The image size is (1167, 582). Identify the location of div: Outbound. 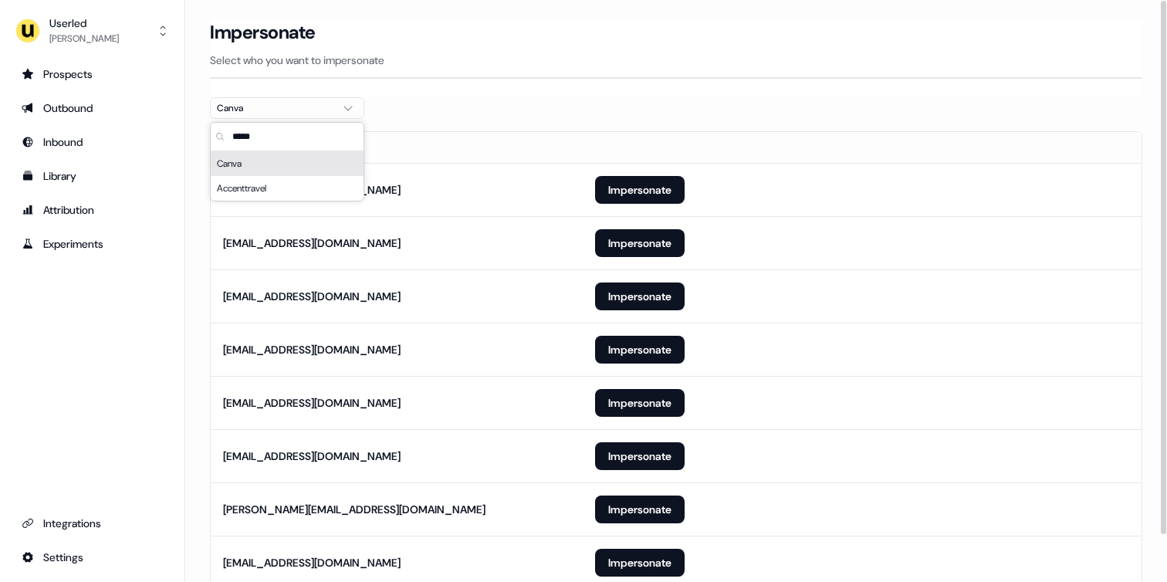
(92, 108).